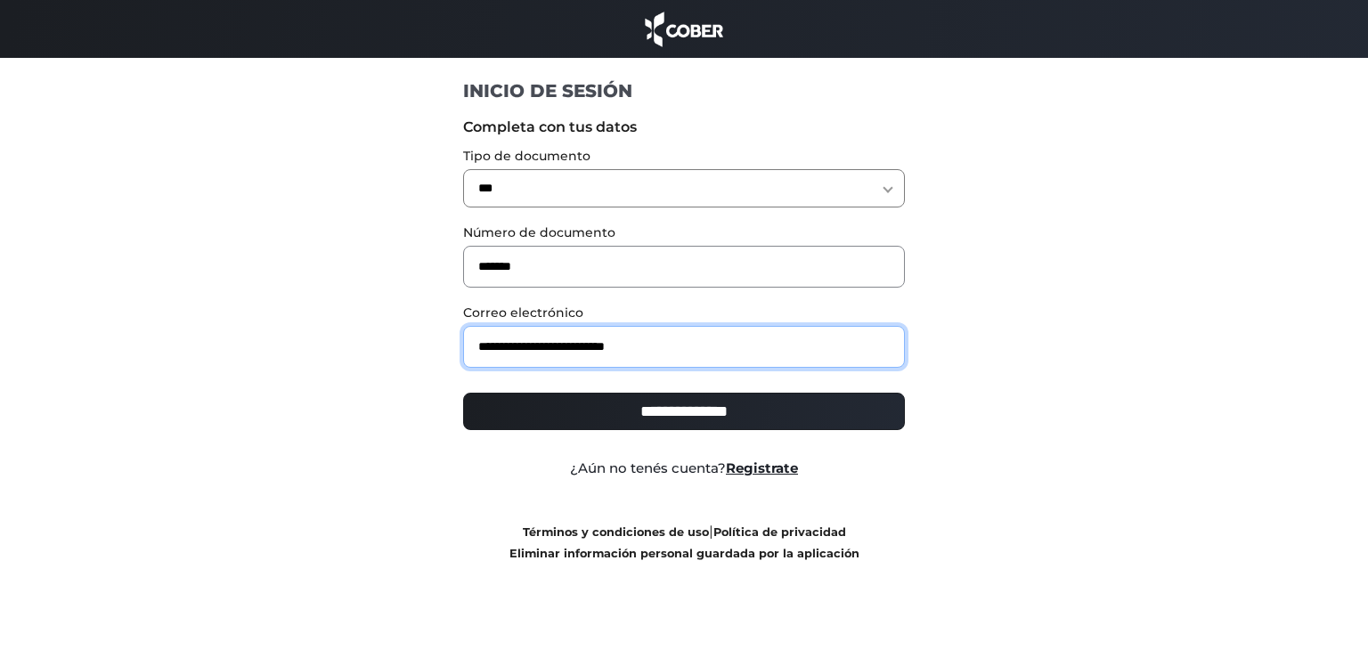 This screenshot has width=1368, height=650. Describe the element at coordinates (684, 232) in the screenshot. I see `label: Número de documento` at that location.